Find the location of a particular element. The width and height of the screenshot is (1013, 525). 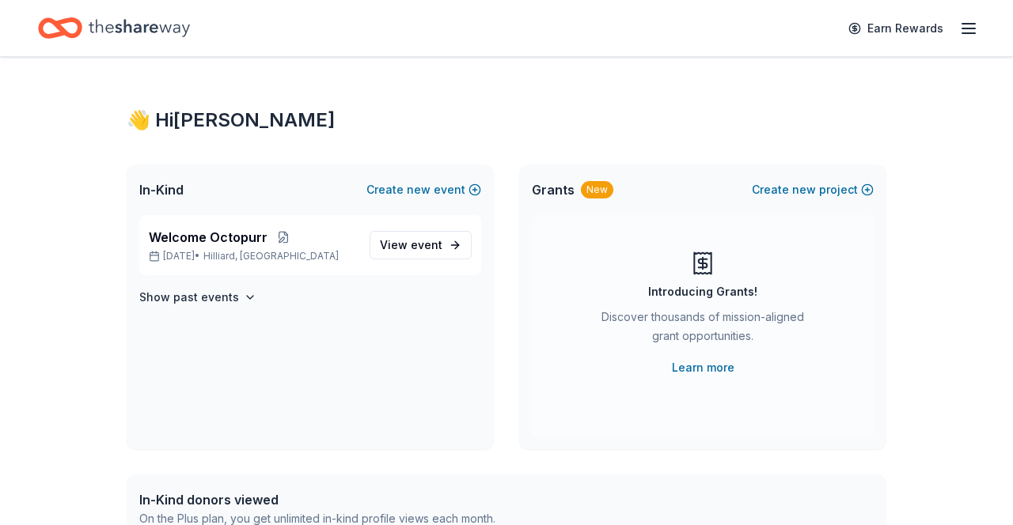

button: Createnewproject is located at coordinates (813, 190).